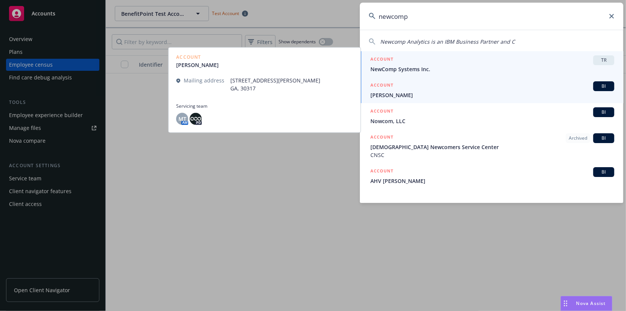  What do you see at coordinates (492, 64) in the screenshot?
I see `a: ACCOUNTTRNewComp Systems Inc.` at bounding box center [492, 64].